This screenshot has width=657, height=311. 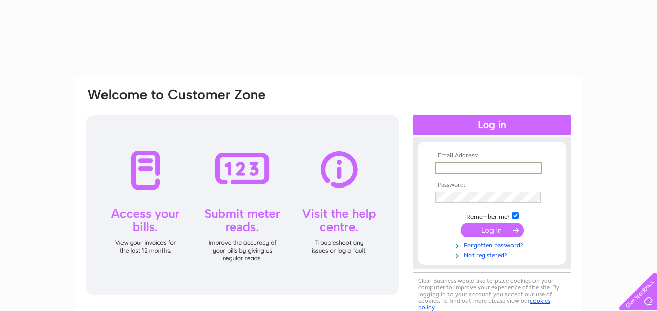 I want to click on th: Password:, so click(x=492, y=185).